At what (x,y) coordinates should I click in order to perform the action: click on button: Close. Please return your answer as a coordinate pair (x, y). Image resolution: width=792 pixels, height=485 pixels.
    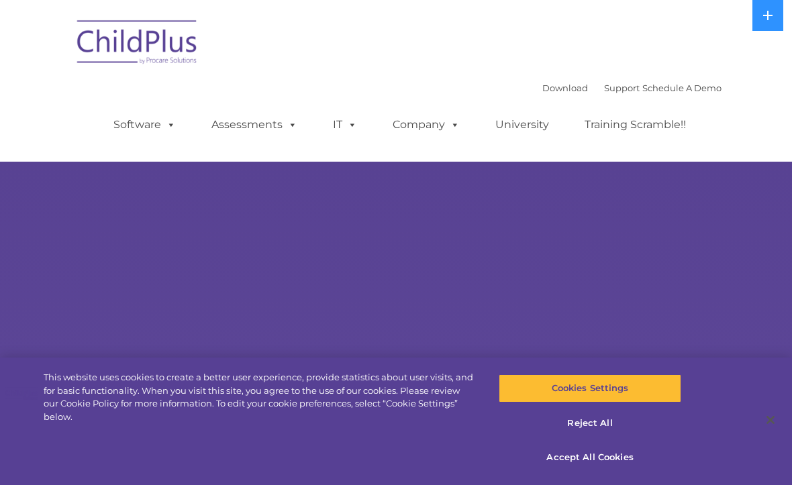
    Looking at the image, I should click on (771, 420).